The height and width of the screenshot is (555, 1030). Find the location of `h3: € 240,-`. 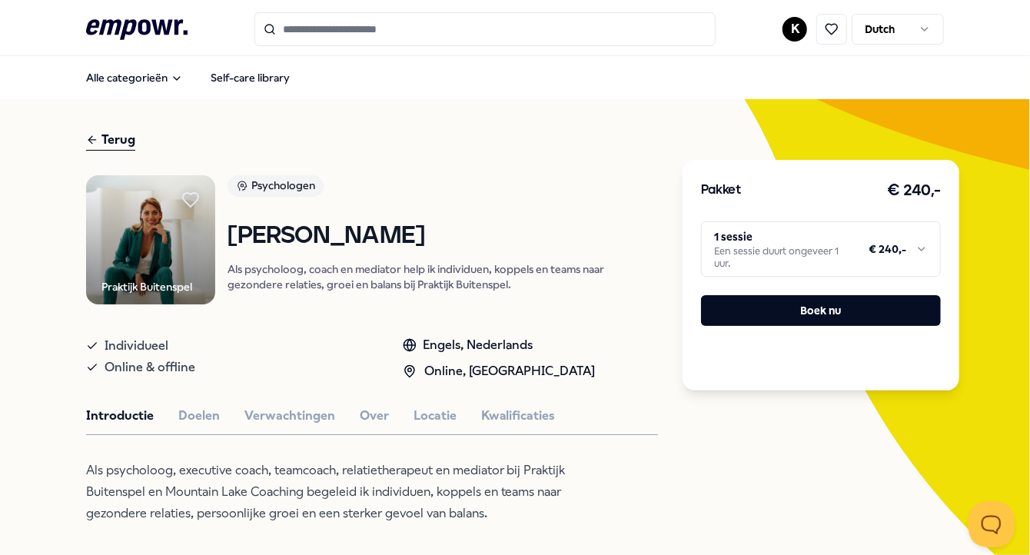

h3: € 240,- is located at coordinates (914, 191).